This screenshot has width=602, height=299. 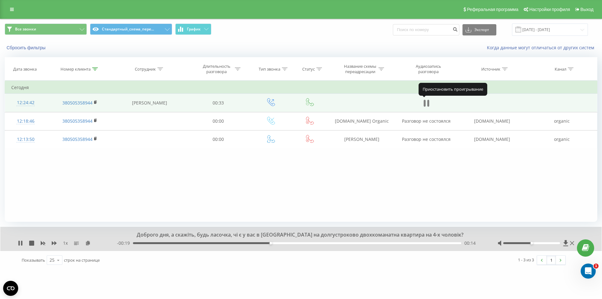 What do you see at coordinates (25, 69) in the screenshot?
I see `div: Дата звонка` at bounding box center [25, 69].